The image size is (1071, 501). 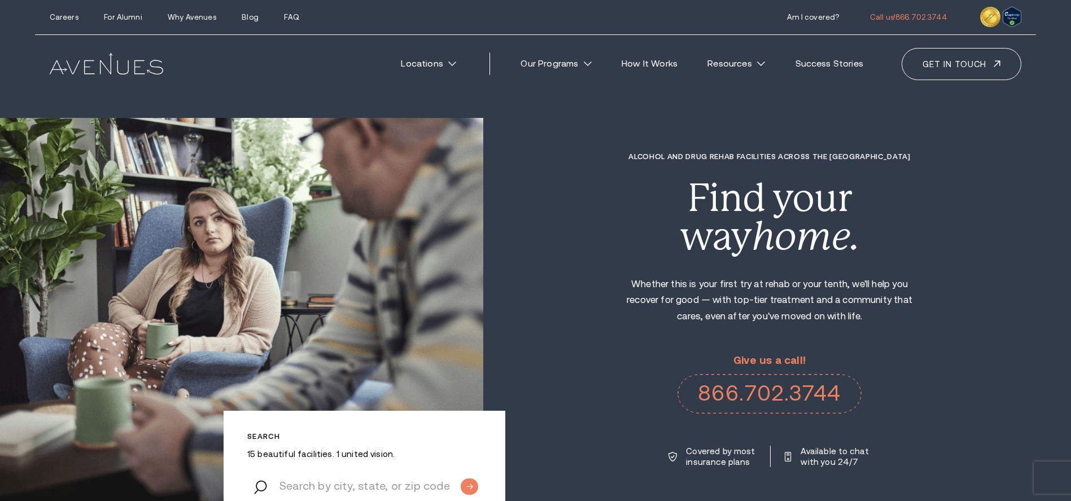 What do you see at coordinates (250, 17) in the screenshot?
I see `a: Blog` at bounding box center [250, 17].